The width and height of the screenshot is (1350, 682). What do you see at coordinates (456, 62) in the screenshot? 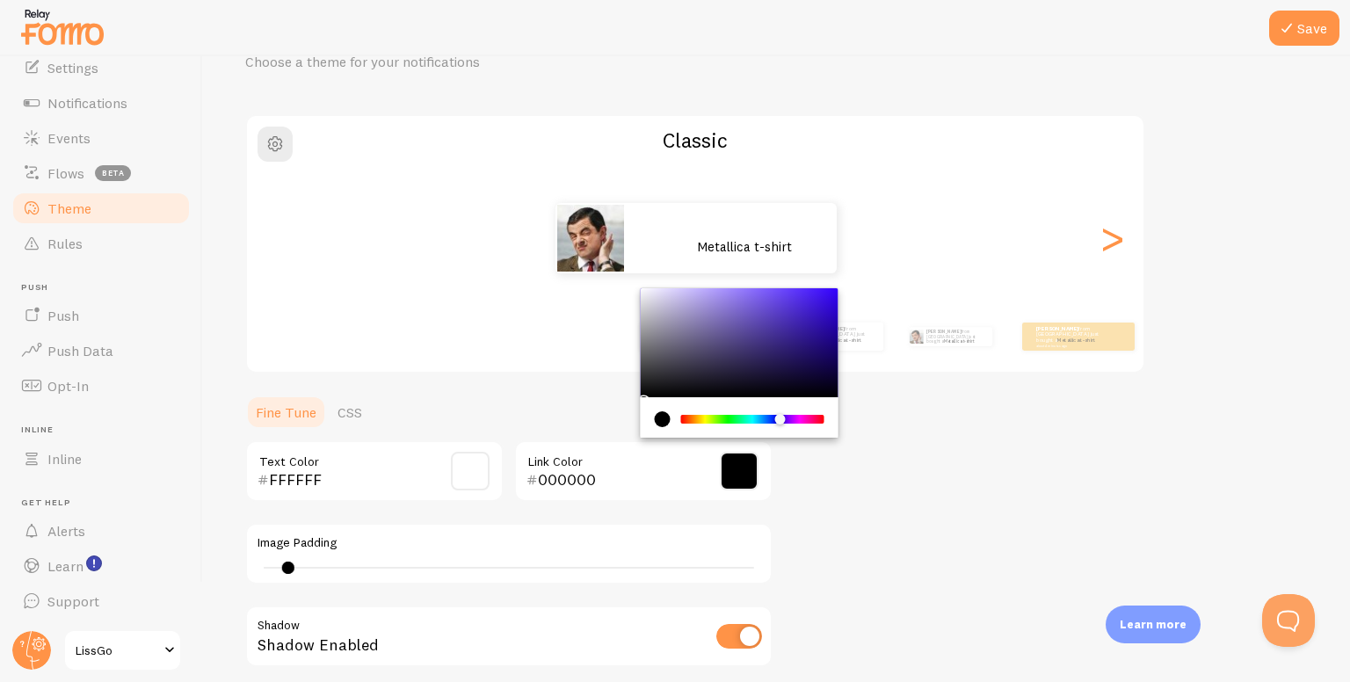
I see `p: Choose a theme for your notifications` at bounding box center [456, 62].